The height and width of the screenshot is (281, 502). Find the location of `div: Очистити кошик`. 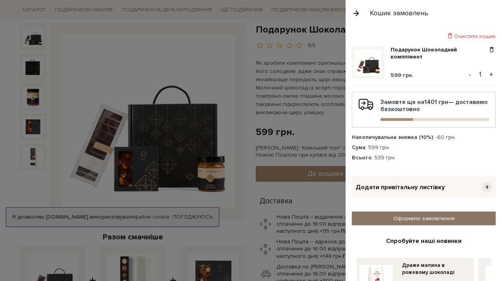

div: Очистити кошик is located at coordinates (423, 36).